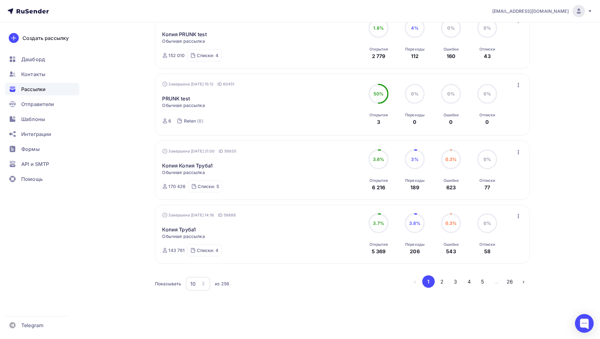 The image size is (600, 339). Describe the element at coordinates (193, 284) in the screenshot. I see `div: 10` at that location.